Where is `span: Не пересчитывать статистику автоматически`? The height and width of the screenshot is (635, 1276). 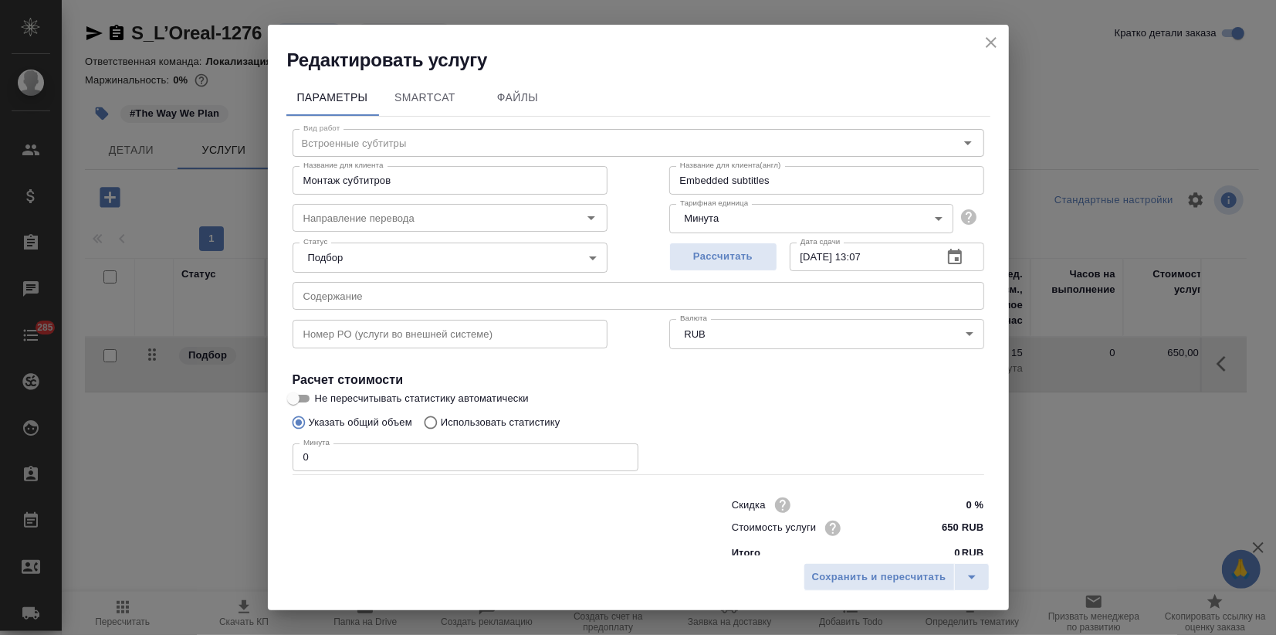 span: Не пересчитывать статистику автоматически is located at coordinates (422, 398).